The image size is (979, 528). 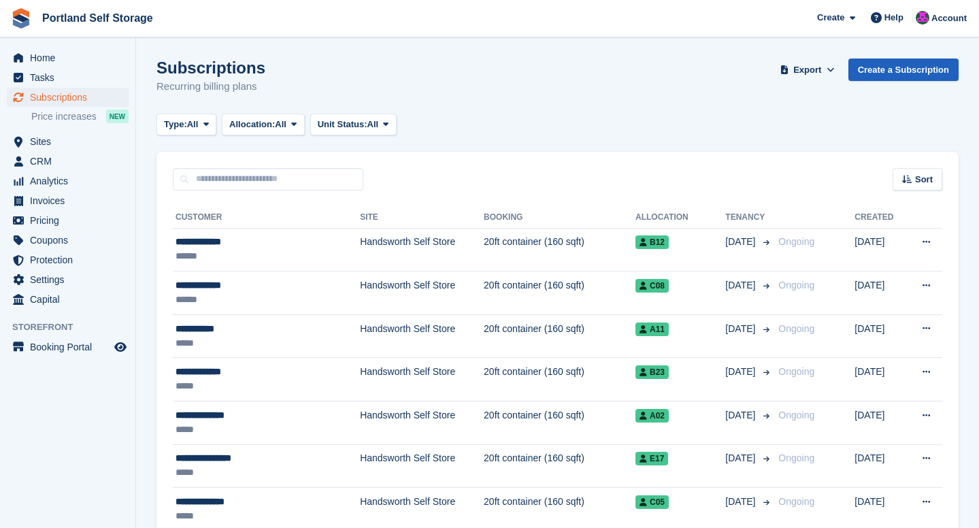 I want to click on div: NEW, so click(x=117, y=116).